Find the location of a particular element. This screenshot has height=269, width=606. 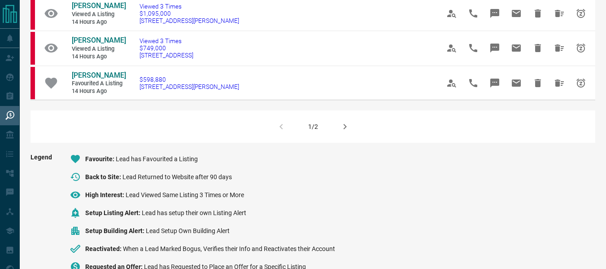

span: When a Lead Marked Bogus, Verifies their Info and Reactivates their Account is located at coordinates (229, 249).